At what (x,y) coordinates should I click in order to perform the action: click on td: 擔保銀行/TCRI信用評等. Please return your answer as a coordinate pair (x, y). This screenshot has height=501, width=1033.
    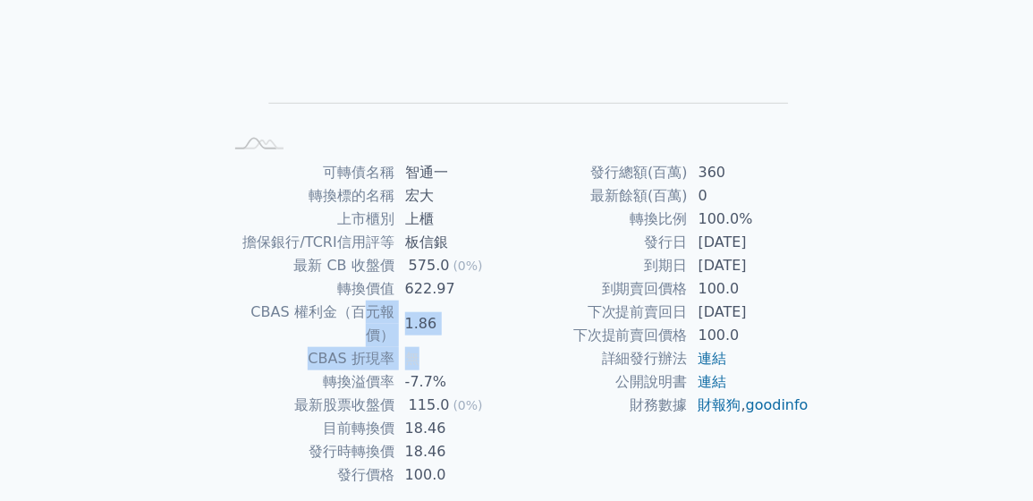
    Looking at the image, I should click on (309, 242).